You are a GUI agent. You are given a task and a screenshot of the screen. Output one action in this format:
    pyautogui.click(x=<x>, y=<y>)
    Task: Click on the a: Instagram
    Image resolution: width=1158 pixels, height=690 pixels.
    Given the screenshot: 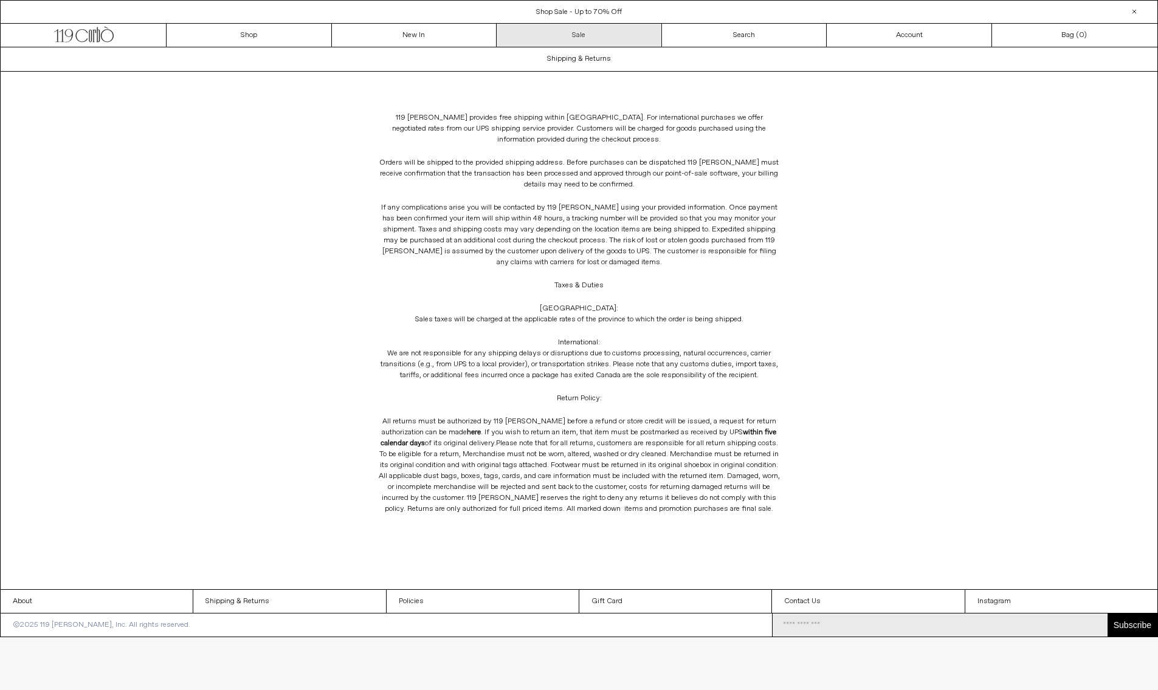 What is the action you would take?
    pyautogui.click(x=1061, y=602)
    